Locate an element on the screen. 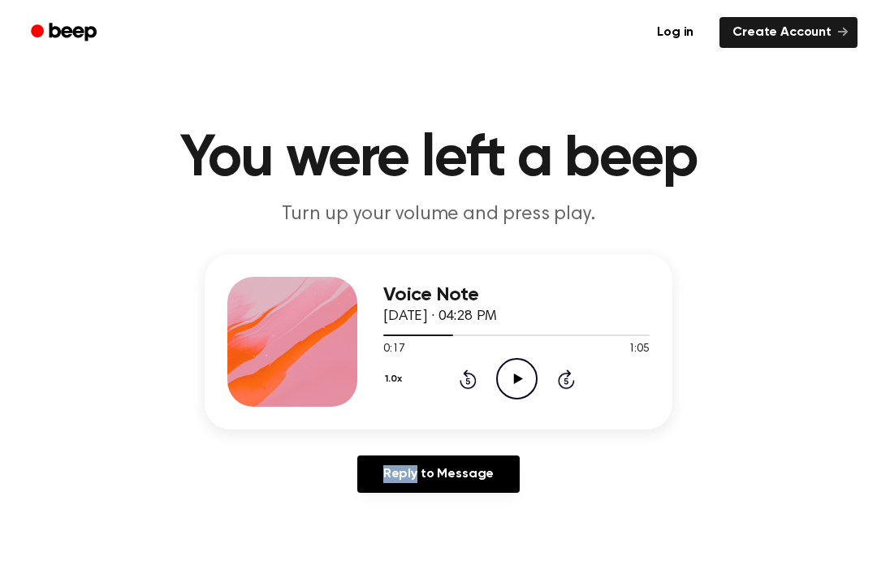 The height and width of the screenshot is (574, 877). h3: Voice Note is located at coordinates (516, 295).